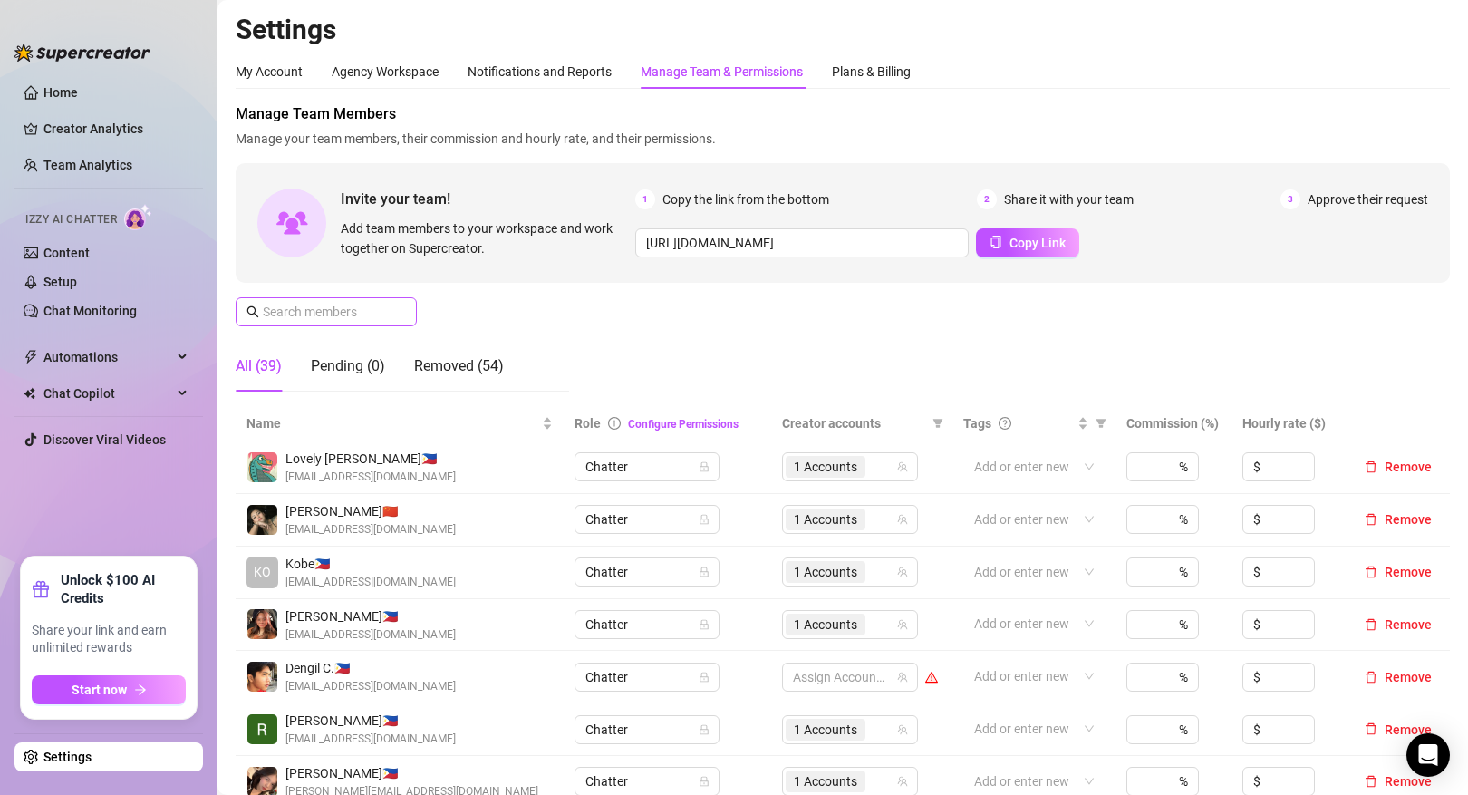 The height and width of the screenshot is (795, 1468). What do you see at coordinates (371, 668) in the screenshot?
I see `span: Dengil C. 🇵🇭` at bounding box center [371, 668].